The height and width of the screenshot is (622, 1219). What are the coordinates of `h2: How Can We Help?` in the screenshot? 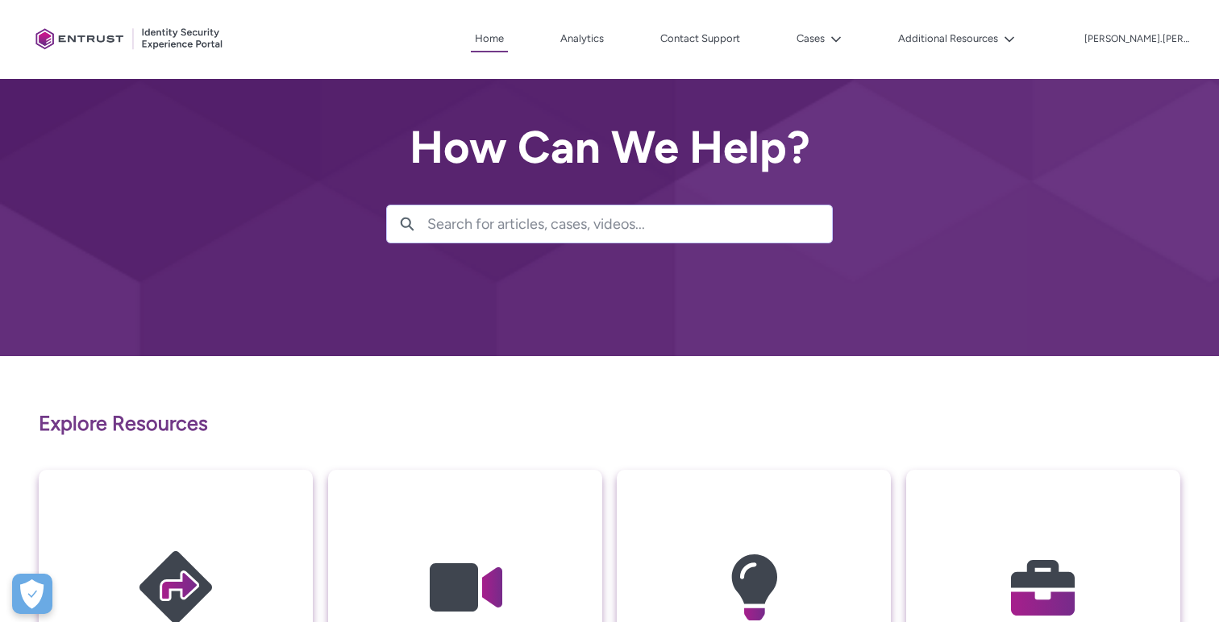 It's located at (609, 148).